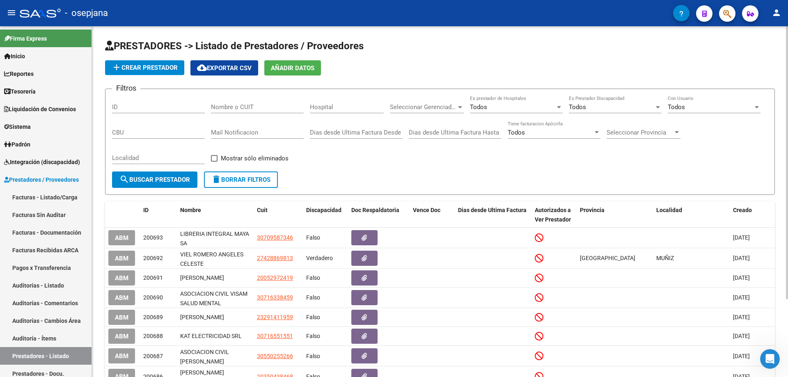  I want to click on span: Doc Respaldatoria, so click(375, 210).